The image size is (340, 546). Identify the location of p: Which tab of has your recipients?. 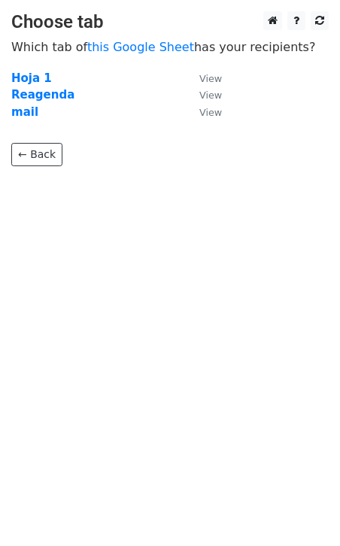
(170, 47).